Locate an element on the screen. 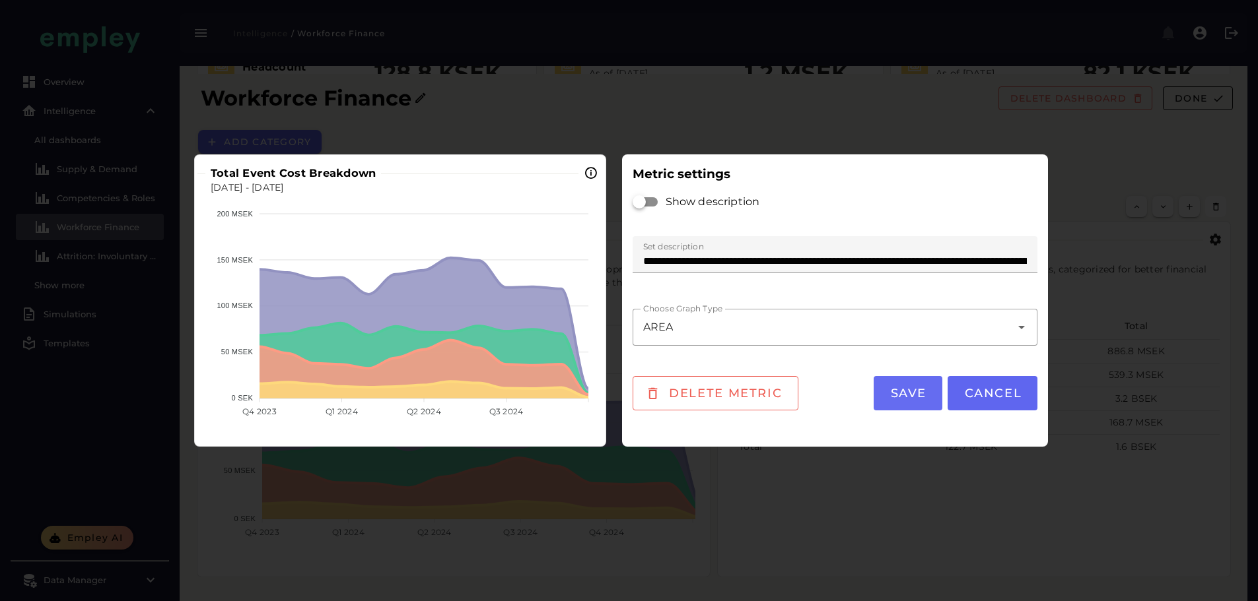 The width and height of the screenshot is (1258, 601). tspan: Q1 2024 is located at coordinates (341, 411).